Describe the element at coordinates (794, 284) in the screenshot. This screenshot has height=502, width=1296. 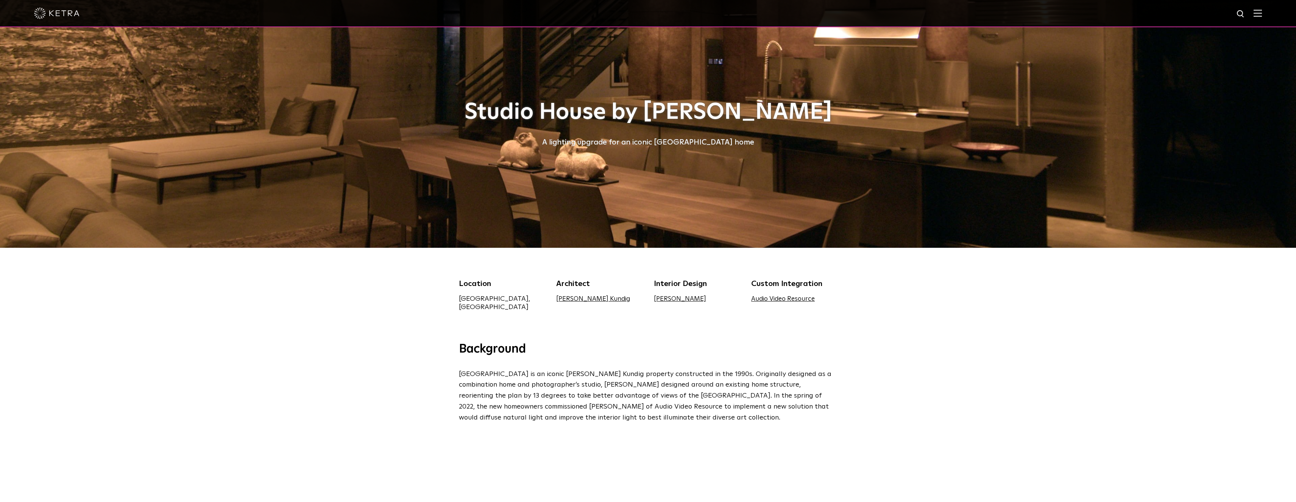
I see `div: Custom Integration` at that location.